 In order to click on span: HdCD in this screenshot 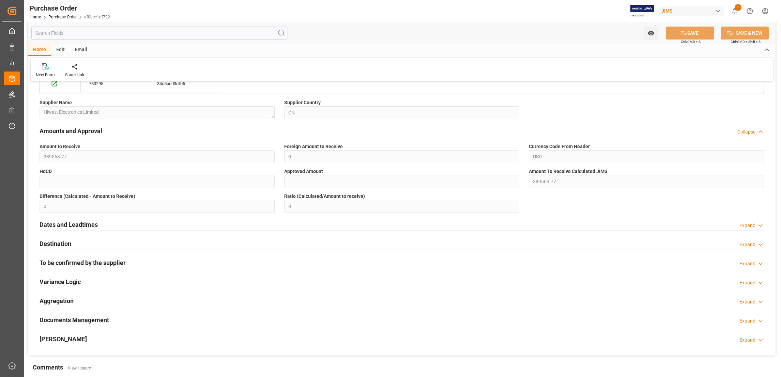, I will do `click(46, 171)`.